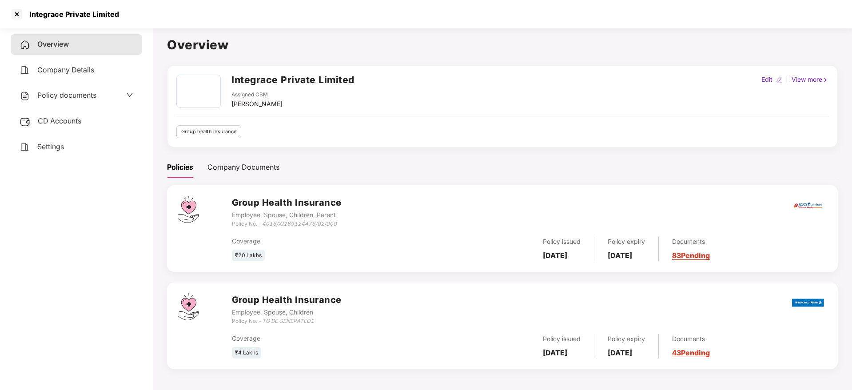  What do you see at coordinates (180, 167) in the screenshot?
I see `div: Policies` at bounding box center [180, 167].